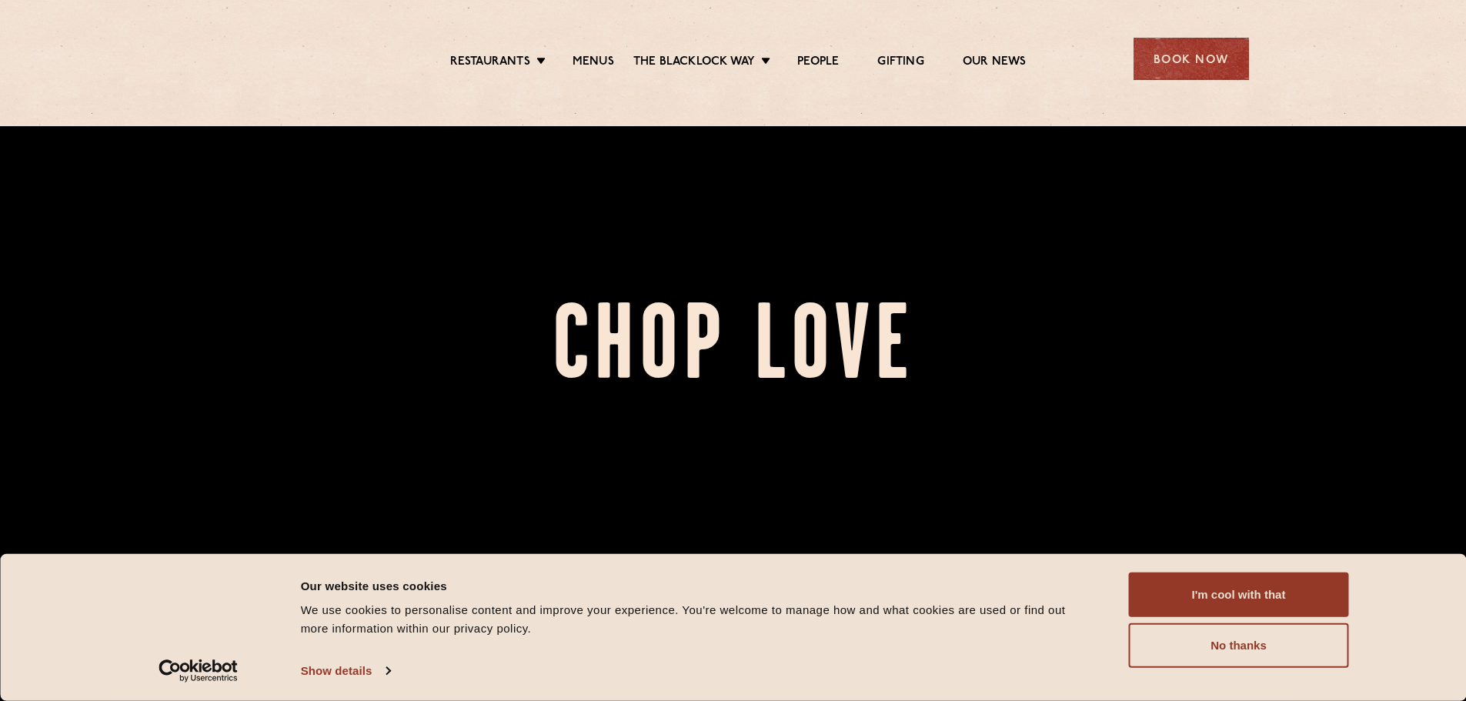 Image resolution: width=1466 pixels, height=701 pixels. What do you see at coordinates (994, 63) in the screenshot?
I see `a: Our News` at bounding box center [994, 63].